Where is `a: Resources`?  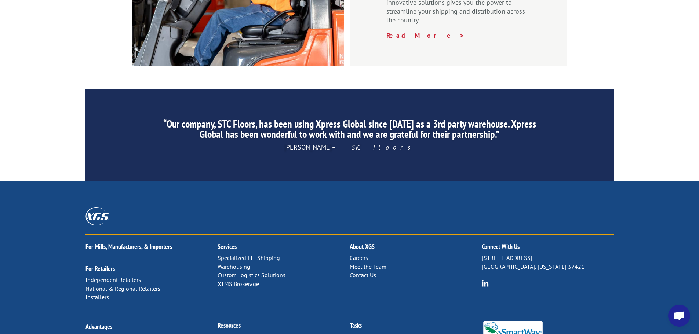 a: Resources is located at coordinates (229, 326).